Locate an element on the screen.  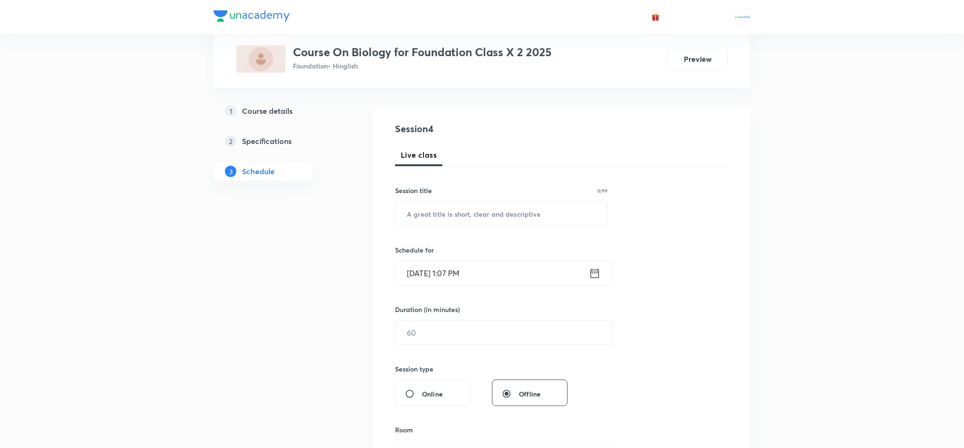
a: 1Course details is located at coordinates (278, 111).